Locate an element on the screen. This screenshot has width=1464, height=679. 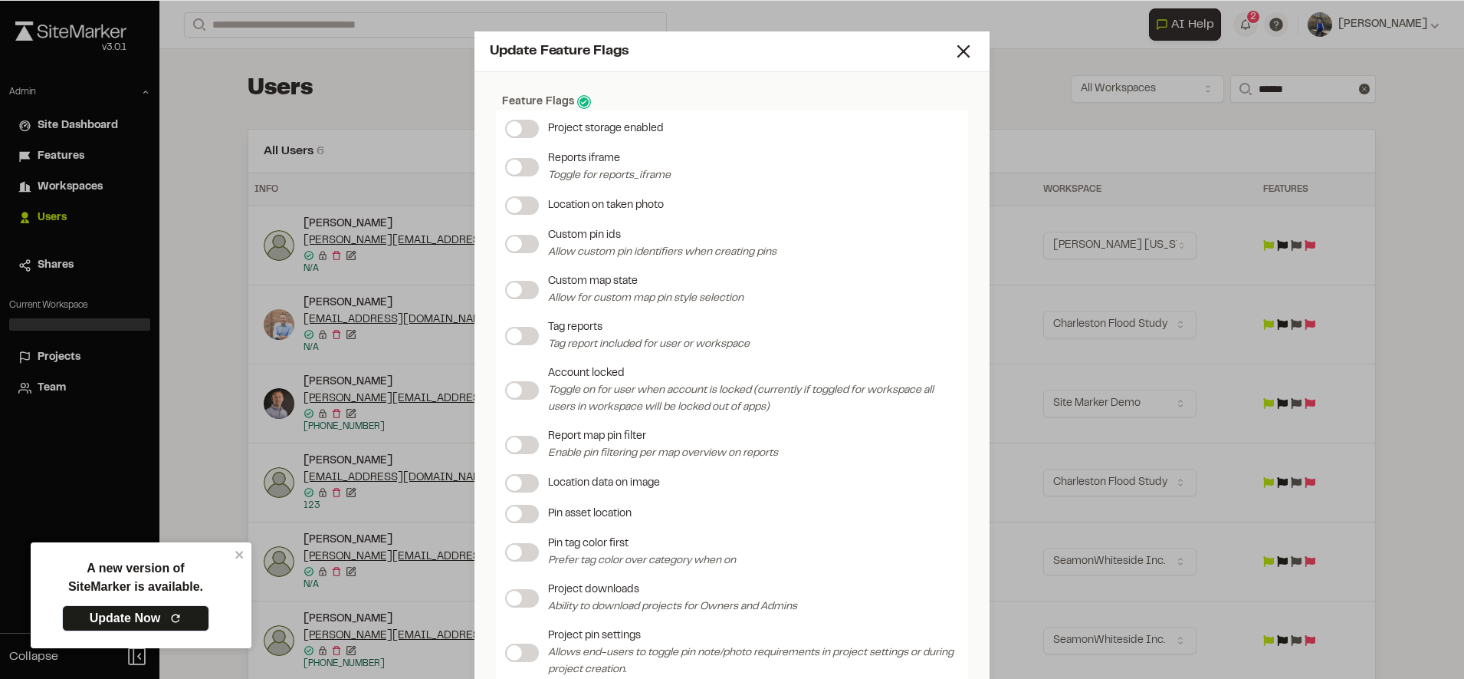
a: Update Now is located at coordinates (136, 618).